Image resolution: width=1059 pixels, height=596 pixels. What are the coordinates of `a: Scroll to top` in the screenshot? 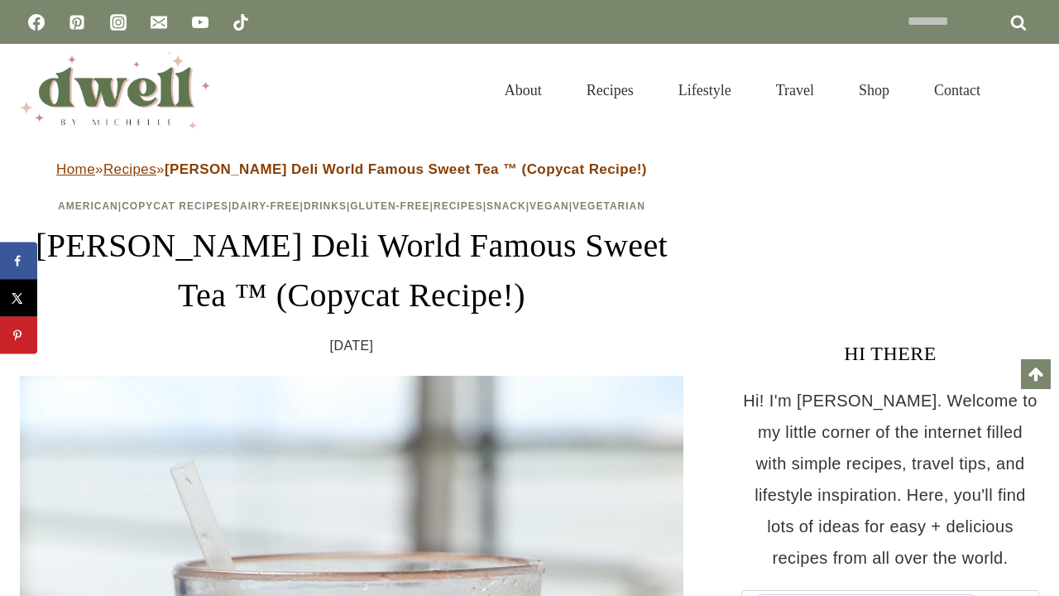 It's located at (1036, 374).